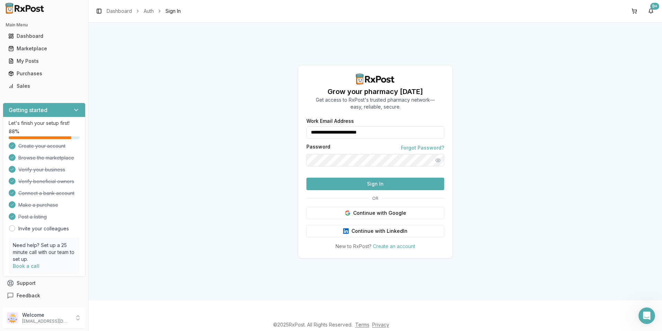  What do you see at coordinates (44, 49) in the screenshot?
I see `div: Marketplace` at bounding box center [44, 49].